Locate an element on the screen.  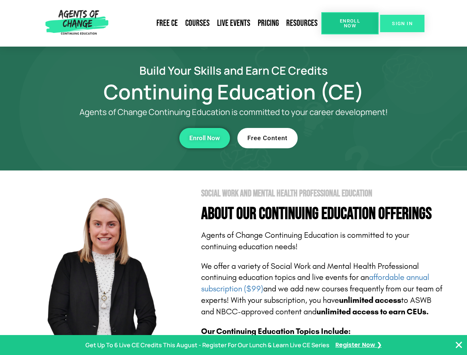
a: Free Content is located at coordinates (268, 138).